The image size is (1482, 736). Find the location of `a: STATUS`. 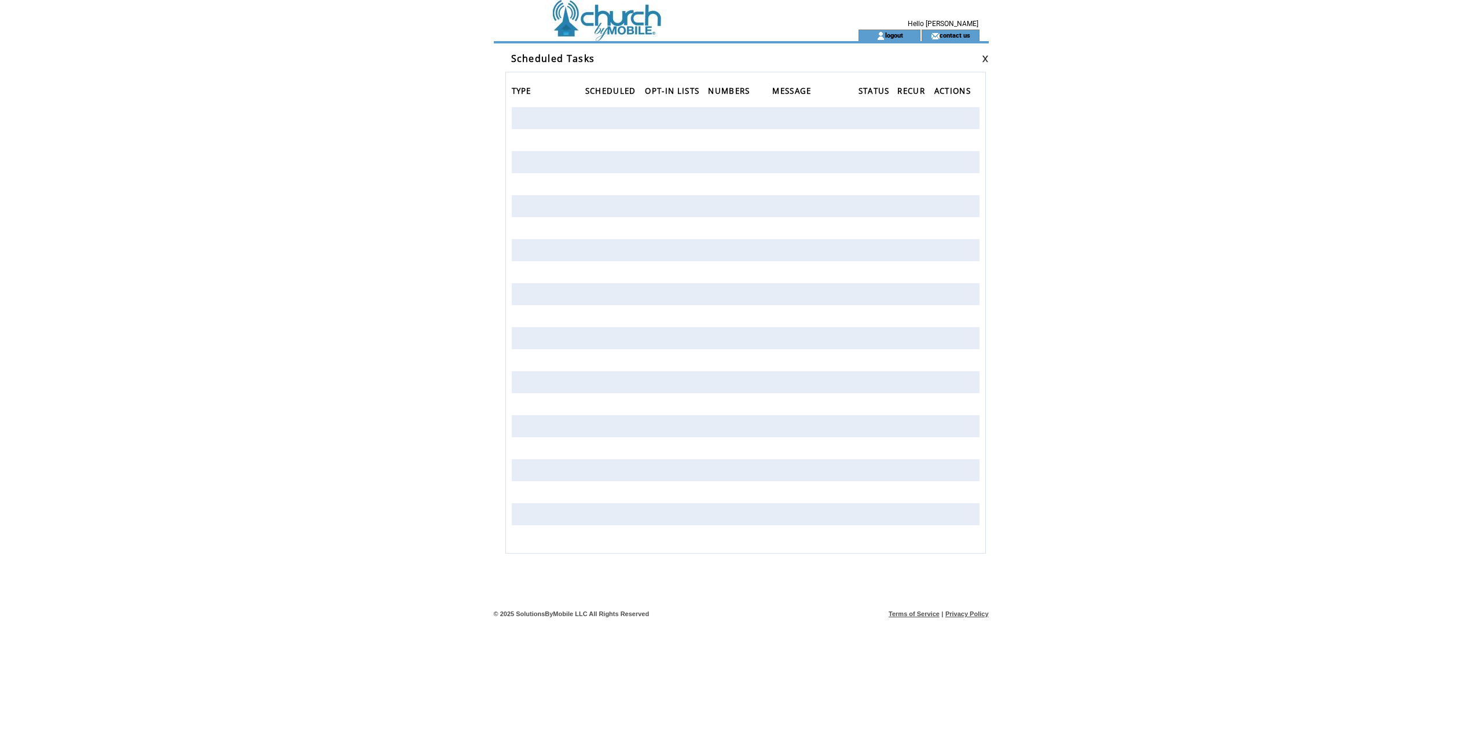

a: STATUS is located at coordinates (875, 90).